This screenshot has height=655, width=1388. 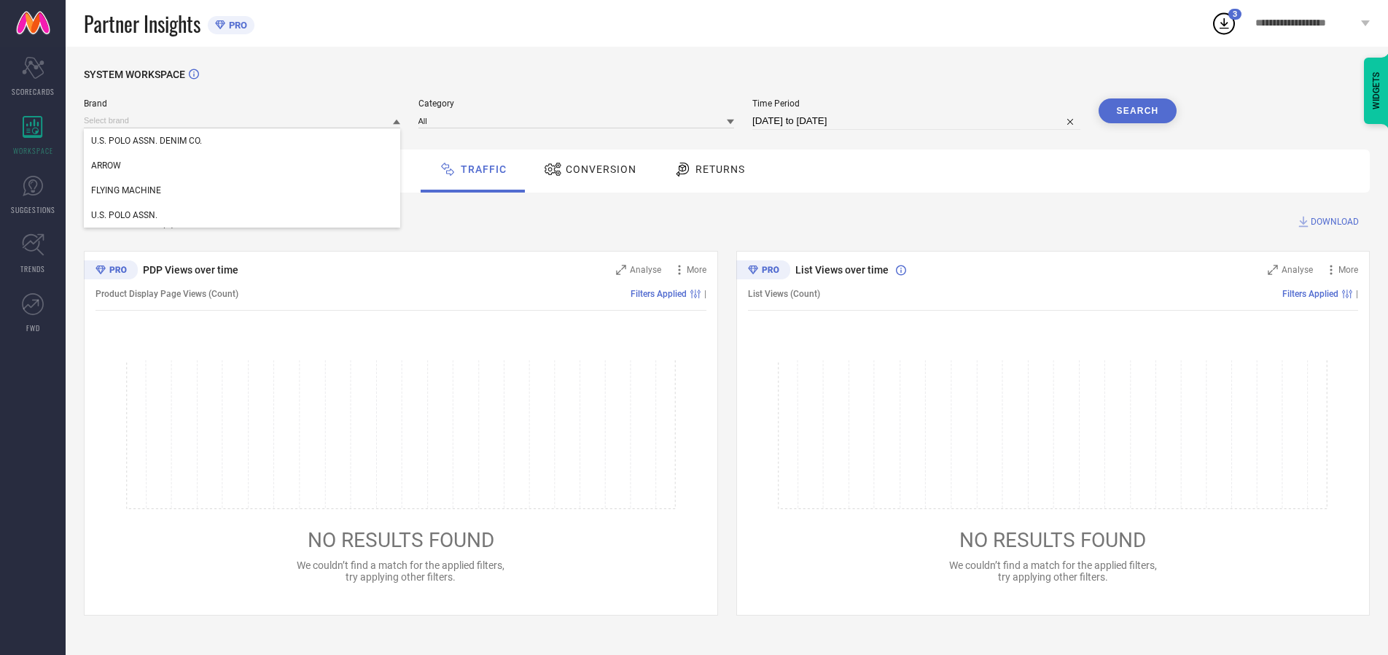 I want to click on span: U.S. POLO ASSN. DENIM CO., so click(x=147, y=141).